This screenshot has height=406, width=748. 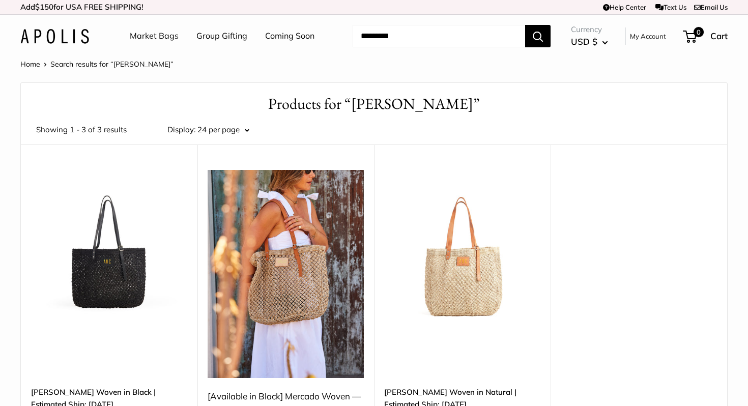 I want to click on button: Search, so click(x=538, y=36).